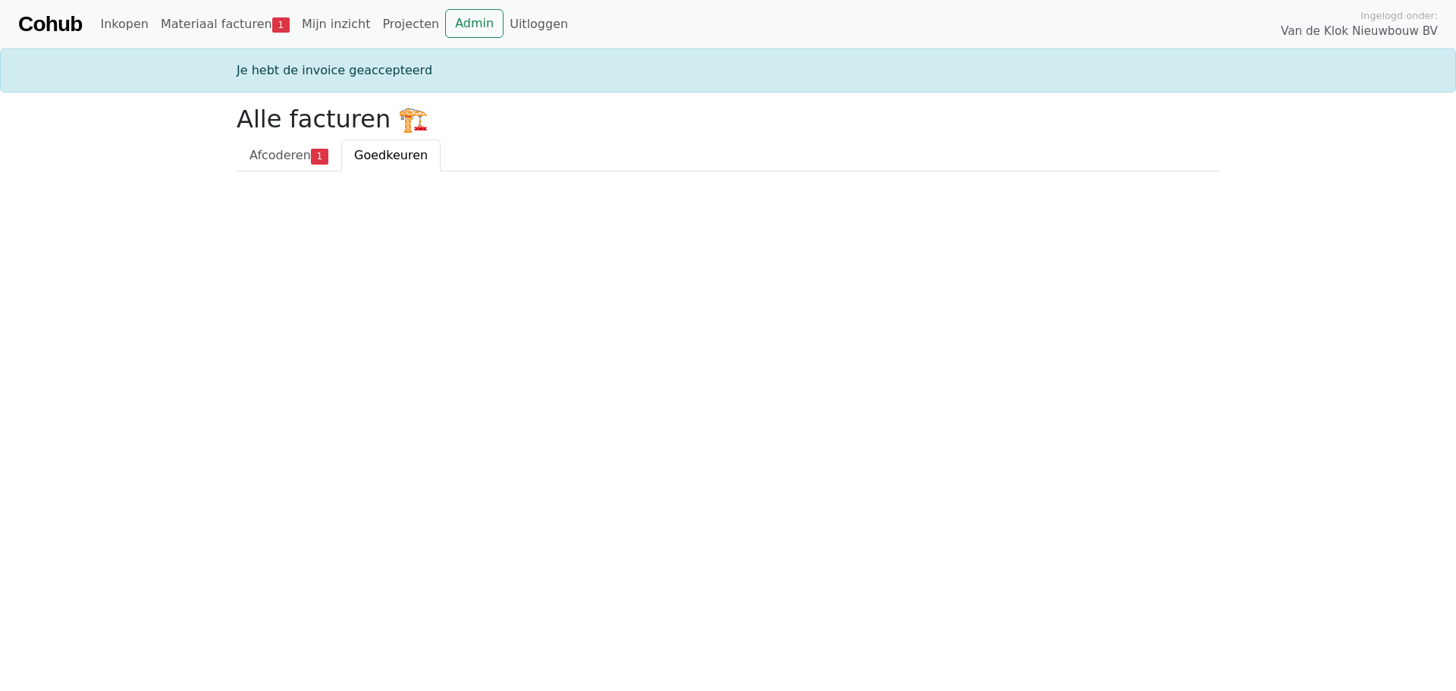  What do you see at coordinates (50, 24) in the screenshot?
I see `a: Cohub` at bounding box center [50, 24].